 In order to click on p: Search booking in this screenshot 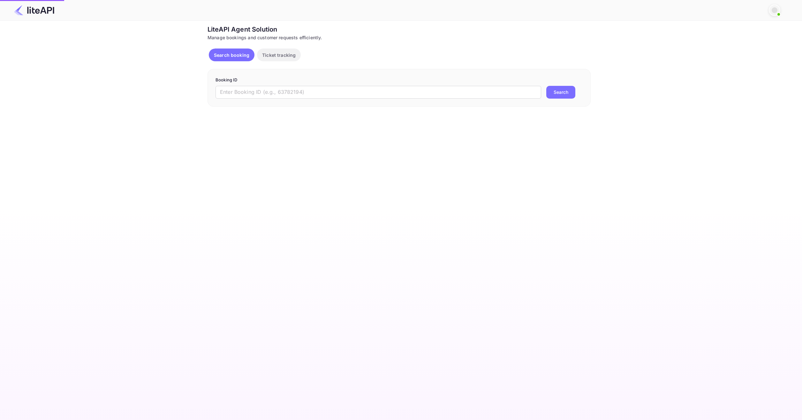, I will do `click(232, 55)`.